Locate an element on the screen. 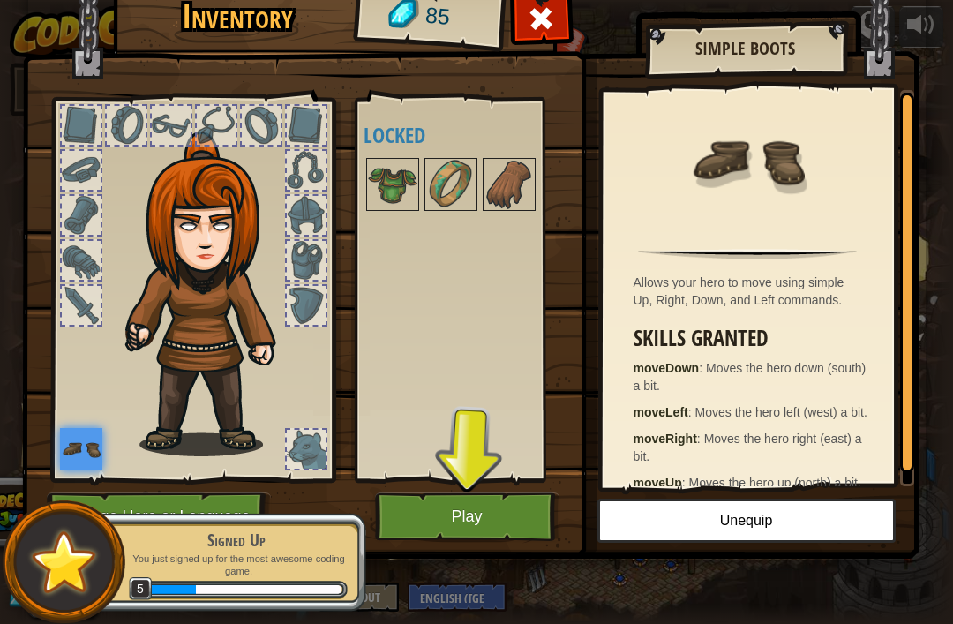 Image resolution: width=953 pixels, height=624 pixels. img: hair_f2.png is located at coordinates (212, 294).